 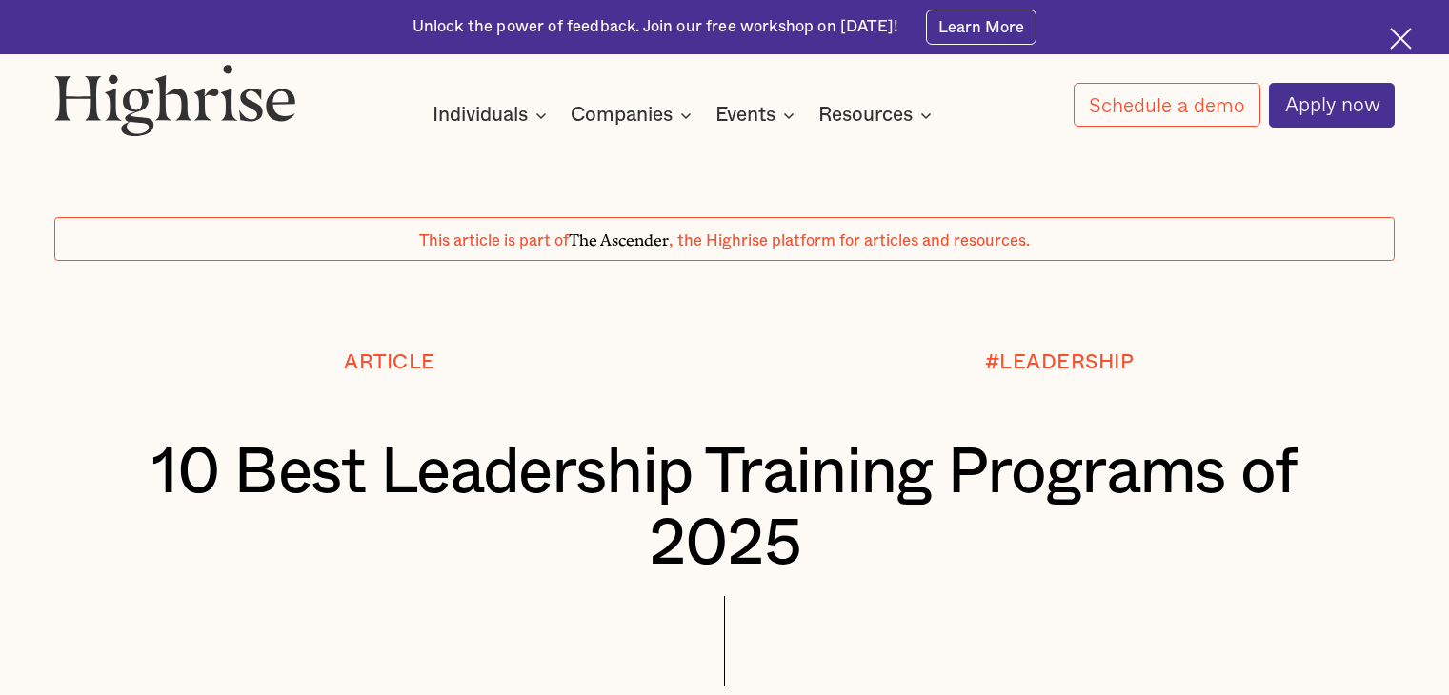 I want to click on div: Article, so click(x=390, y=363).